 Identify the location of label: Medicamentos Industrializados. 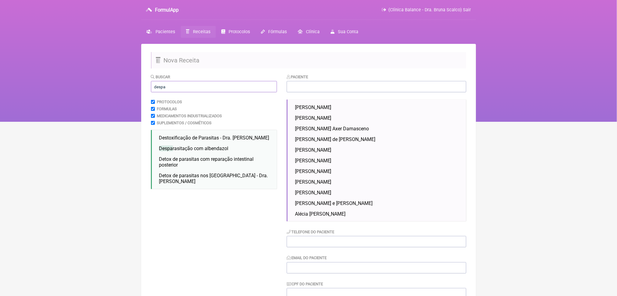
(189, 116).